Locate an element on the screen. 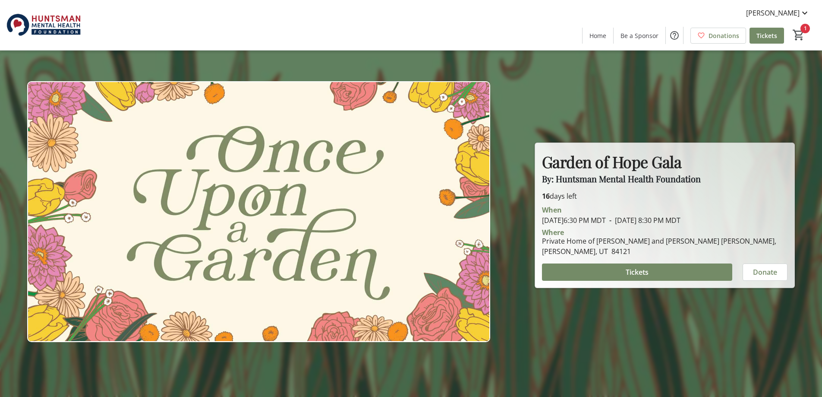 The height and width of the screenshot is (397, 822). a: Donations is located at coordinates (718, 35).